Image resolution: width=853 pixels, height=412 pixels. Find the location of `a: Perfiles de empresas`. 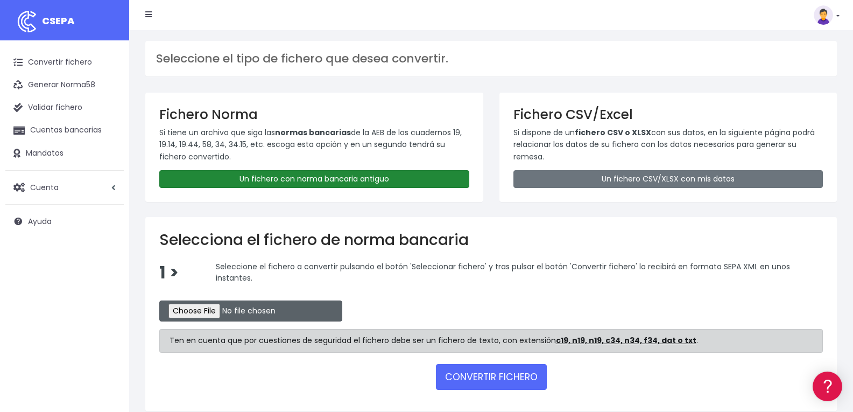

a: Perfiles de empresas is located at coordinates (108, 194).